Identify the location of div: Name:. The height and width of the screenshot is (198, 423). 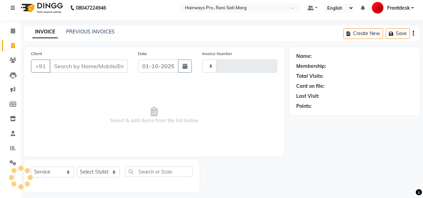
(304, 56).